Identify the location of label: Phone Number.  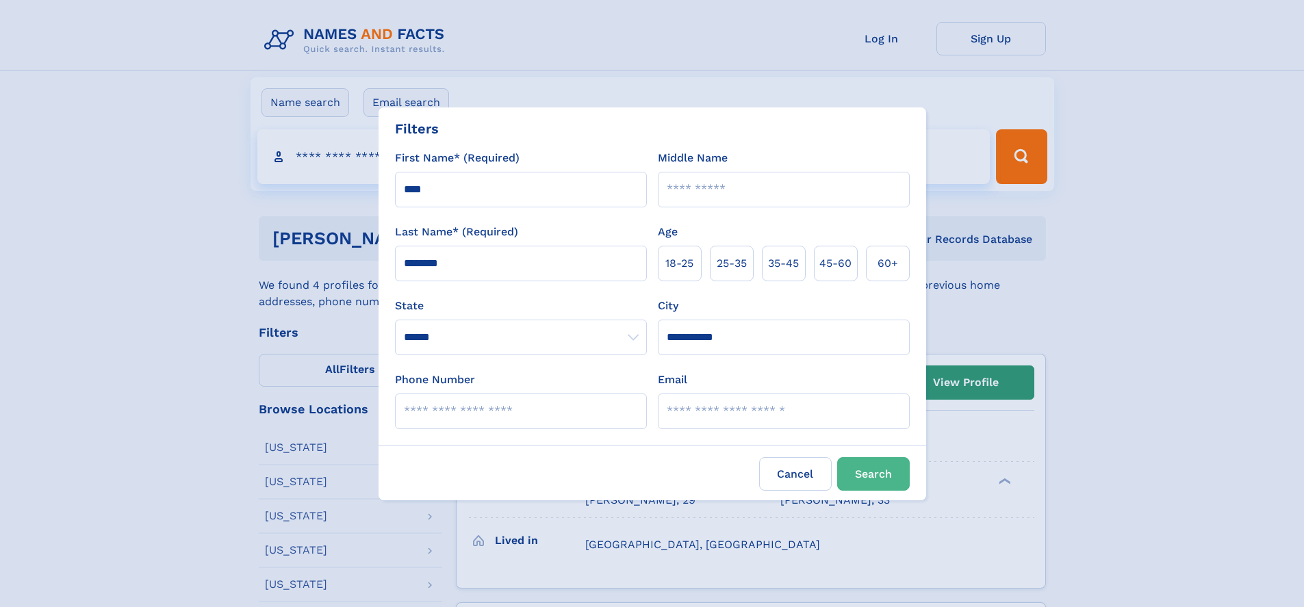
(435, 380).